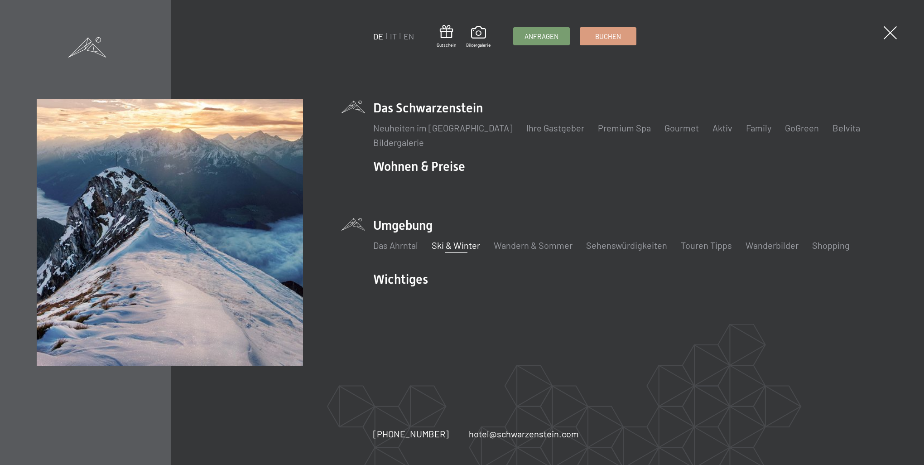 The width and height of the screenshot is (924, 465). I want to click on a: Aktiv, so click(723, 128).